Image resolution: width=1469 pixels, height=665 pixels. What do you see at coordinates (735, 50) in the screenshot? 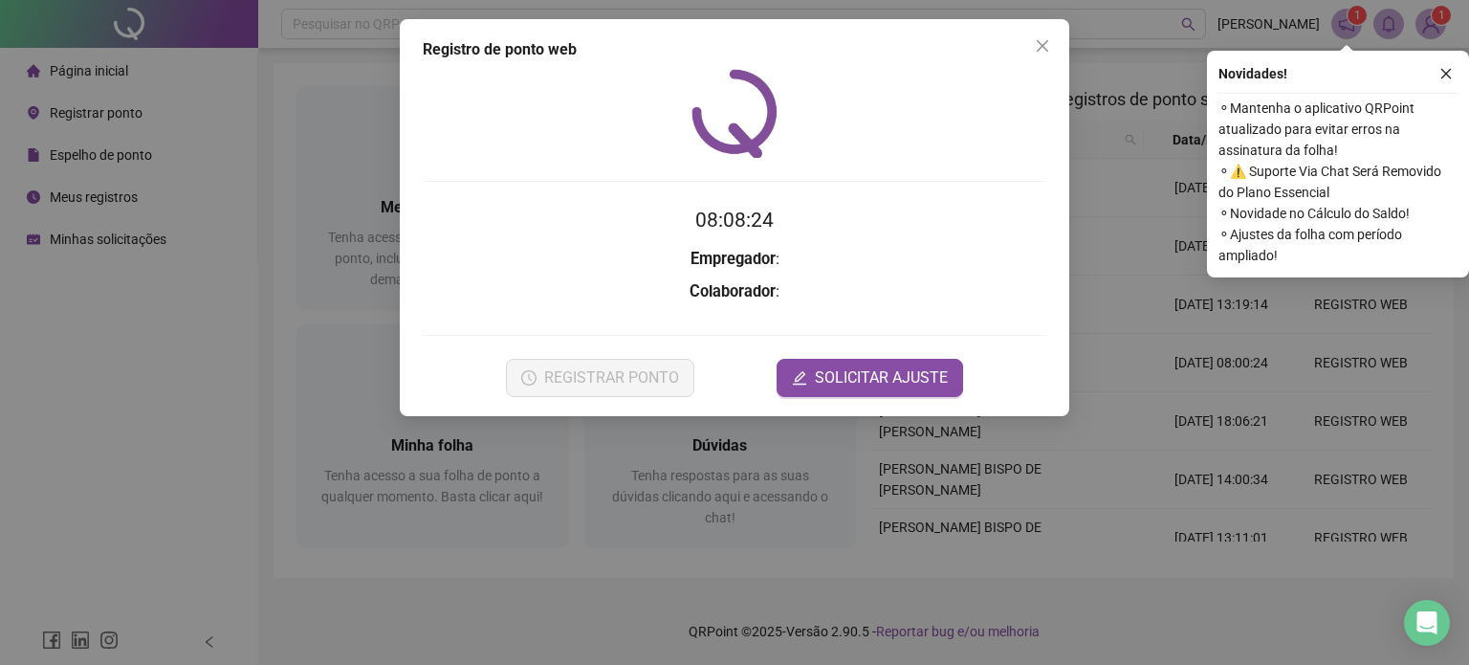
I see `div: Registro de ponto web` at bounding box center [735, 50].